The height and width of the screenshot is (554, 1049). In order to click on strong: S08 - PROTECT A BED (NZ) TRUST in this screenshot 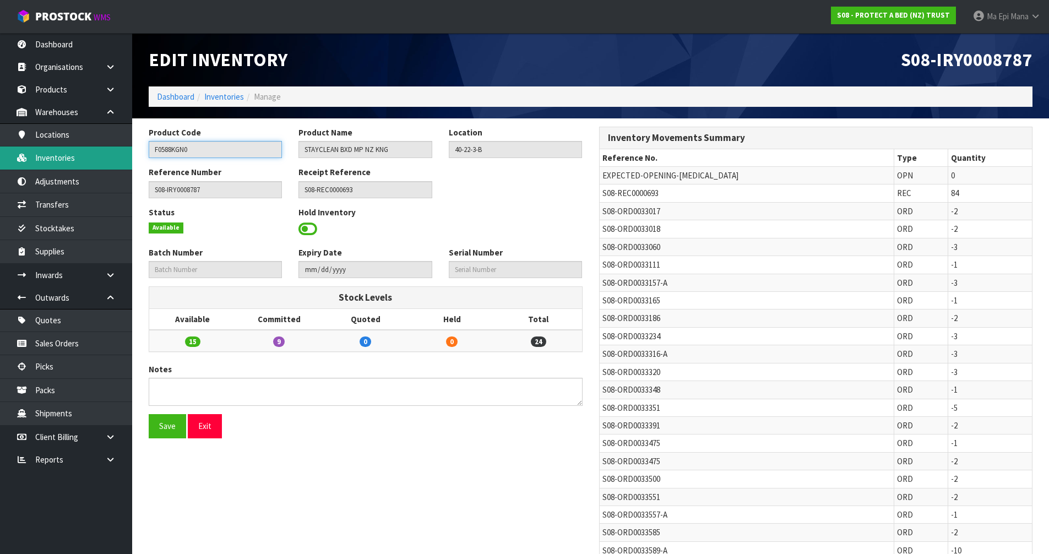, I will do `click(893, 15)`.